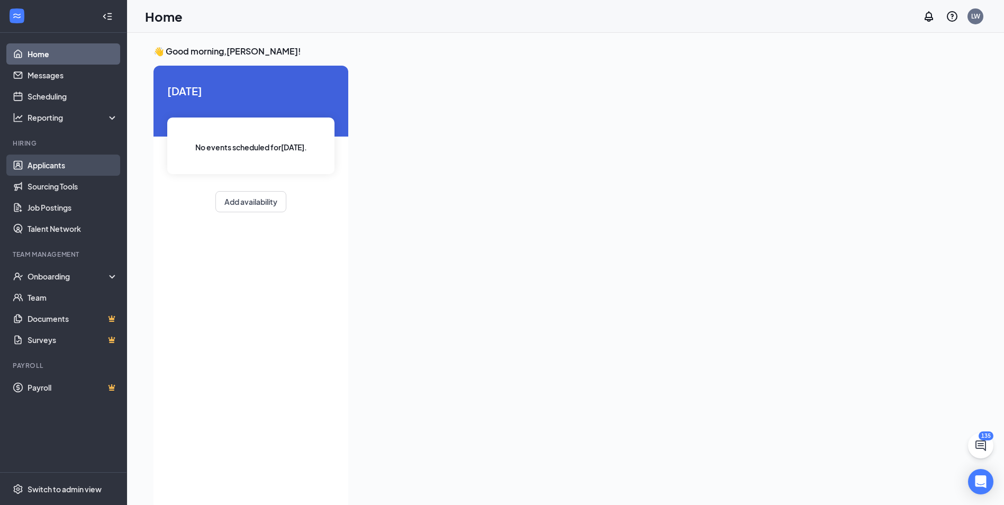  I want to click on a: Job Postings, so click(72, 207).